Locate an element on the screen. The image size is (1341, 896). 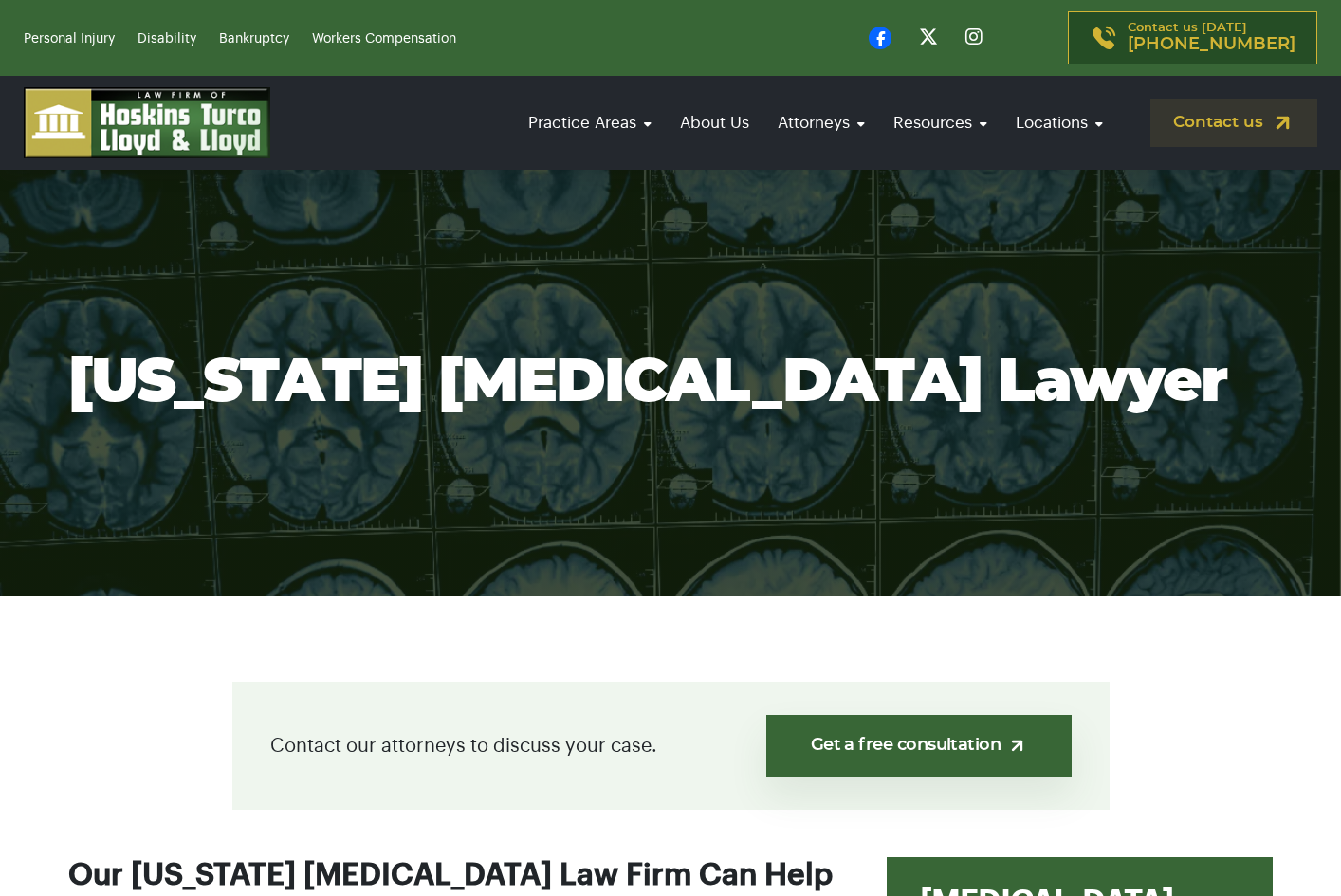
a: Locations is located at coordinates (1059, 122).